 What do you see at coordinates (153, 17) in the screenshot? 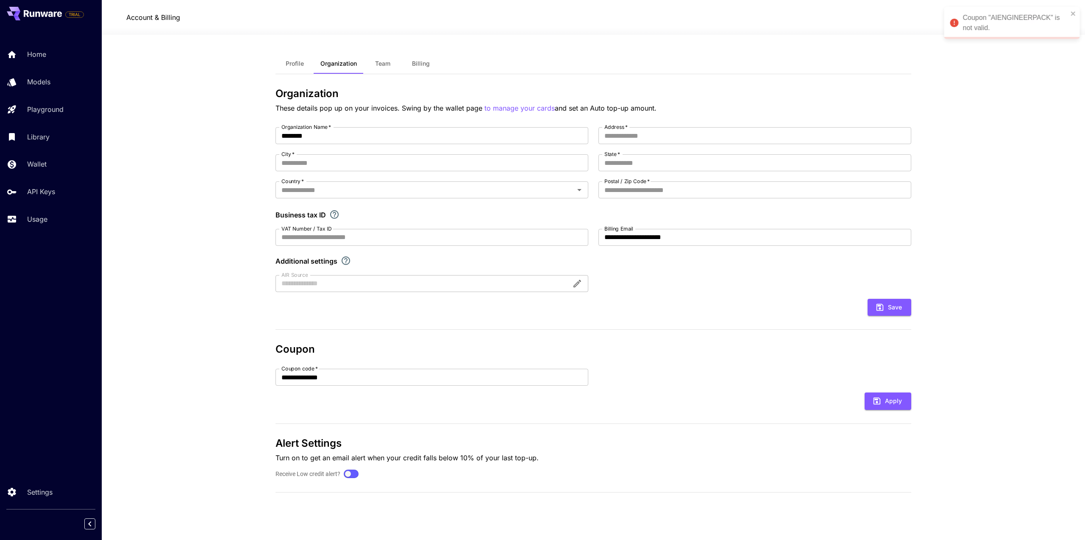
I see `nav: breadcrumb` at bounding box center [153, 17].